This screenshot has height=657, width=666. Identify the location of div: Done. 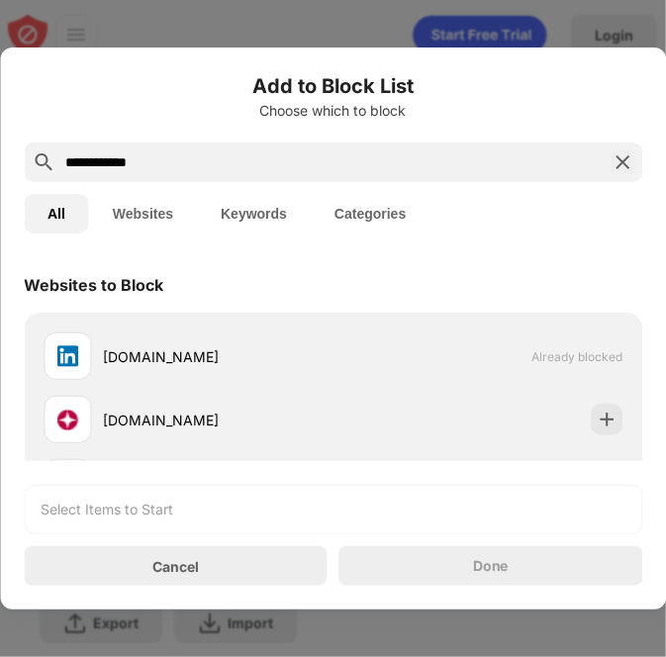
(491, 566).